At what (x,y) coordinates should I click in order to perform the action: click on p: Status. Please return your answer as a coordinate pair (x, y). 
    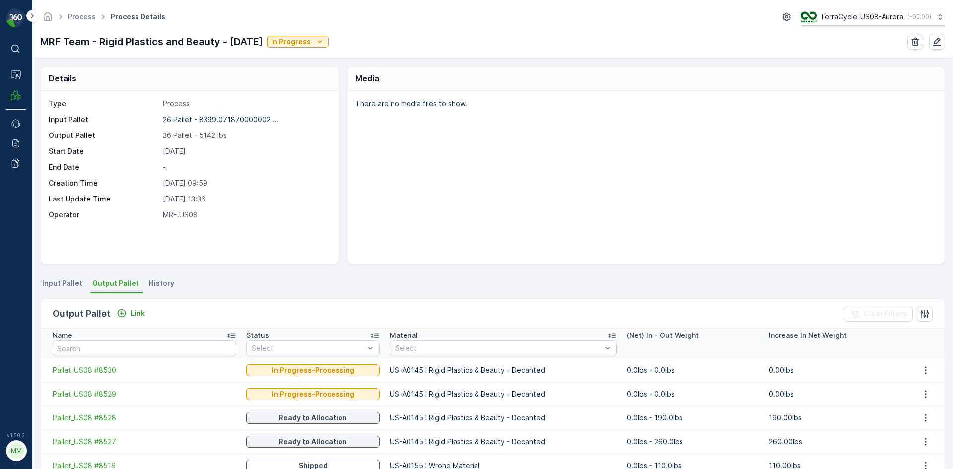
    Looking at the image, I should click on (258, 335).